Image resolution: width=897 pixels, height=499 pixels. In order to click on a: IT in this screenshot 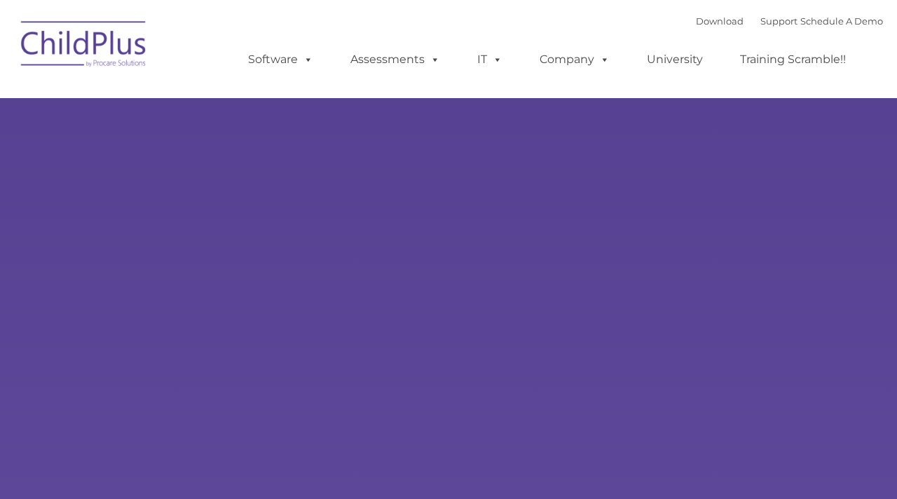, I will do `click(490, 60)`.